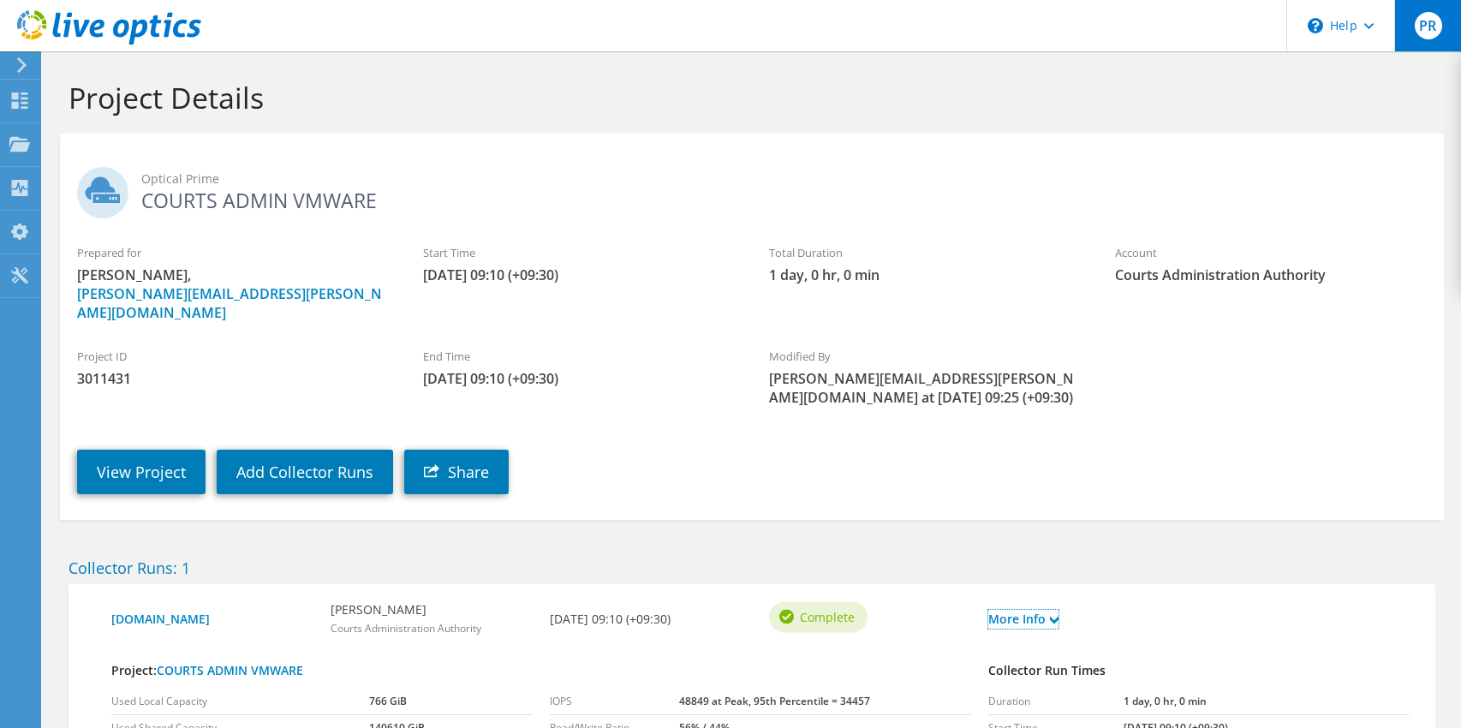 The height and width of the screenshot is (728, 1461). Describe the element at coordinates (925, 356) in the screenshot. I see `label: Modified By` at that location.